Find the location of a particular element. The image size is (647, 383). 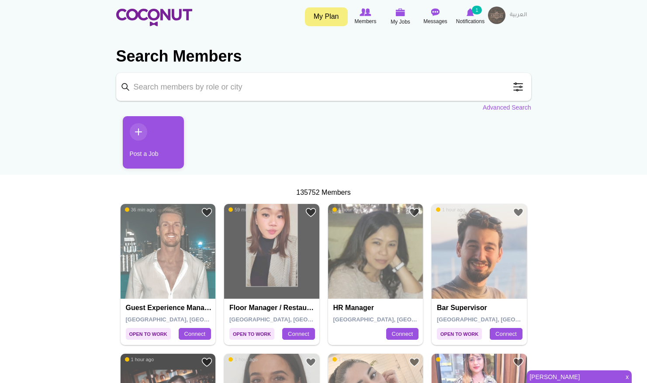

input: Search members by role or city is located at coordinates (324, 87).